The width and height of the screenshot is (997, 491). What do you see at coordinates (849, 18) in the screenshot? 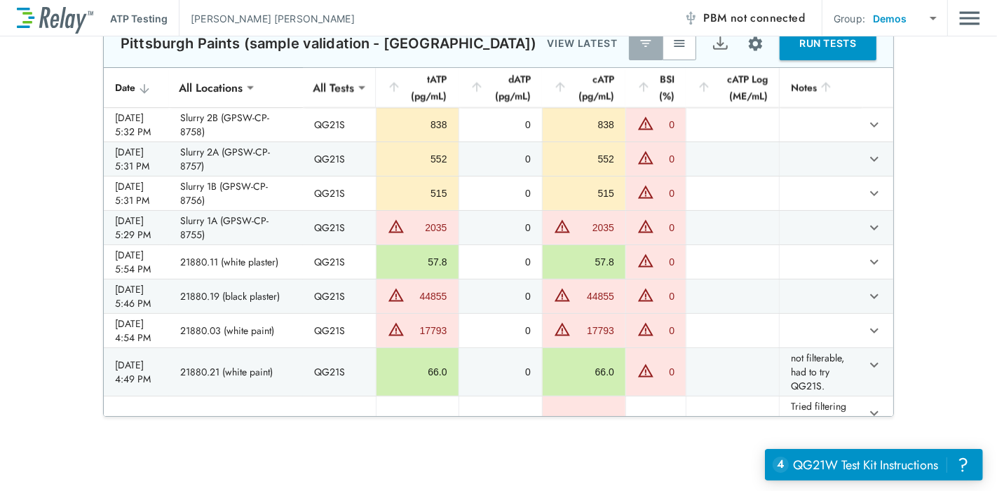
I see `p: Group:` at bounding box center [849, 18].